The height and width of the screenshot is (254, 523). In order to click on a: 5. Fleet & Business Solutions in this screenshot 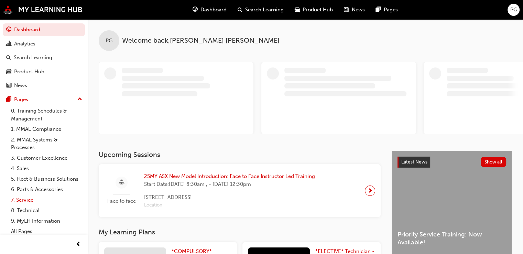, I will do `click(46, 179)`.